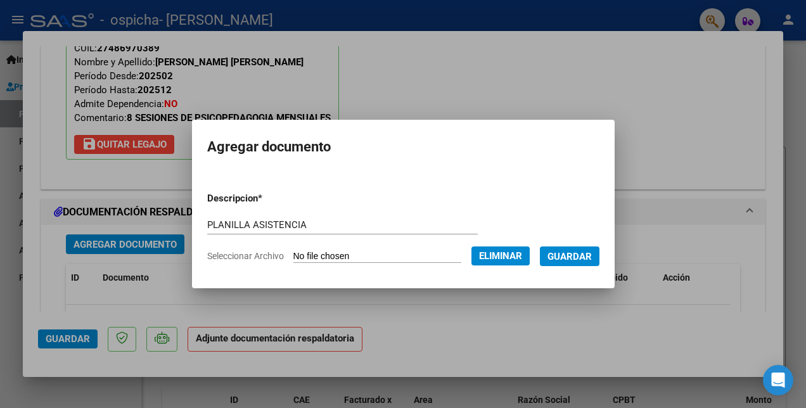 The height and width of the screenshot is (408, 806). I want to click on span: Eliminar, so click(501, 256).